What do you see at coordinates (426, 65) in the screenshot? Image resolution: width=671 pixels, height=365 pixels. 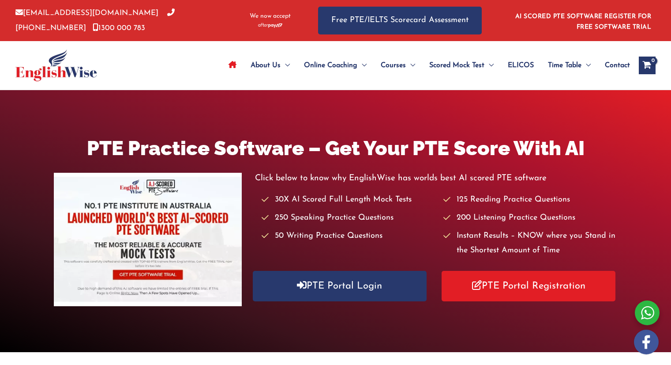 I see `nav: Site Navigation: Main Menu` at bounding box center [426, 65].